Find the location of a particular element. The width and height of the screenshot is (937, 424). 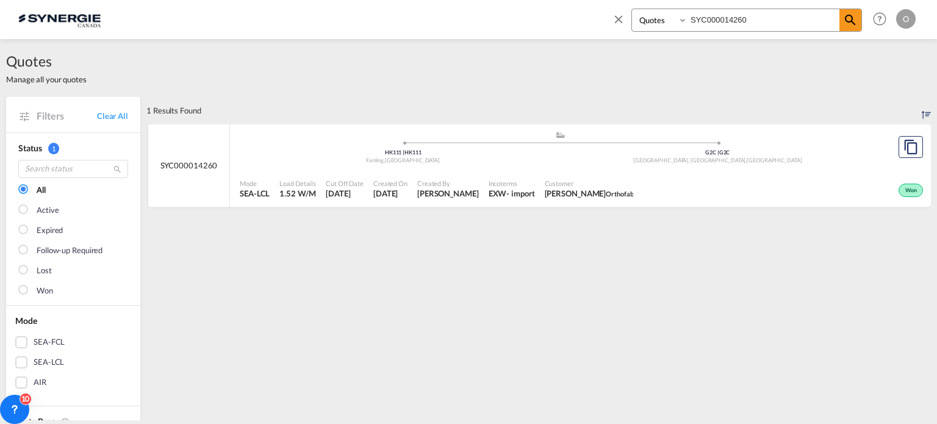

span: SEA-LCL is located at coordinates (254, 193).